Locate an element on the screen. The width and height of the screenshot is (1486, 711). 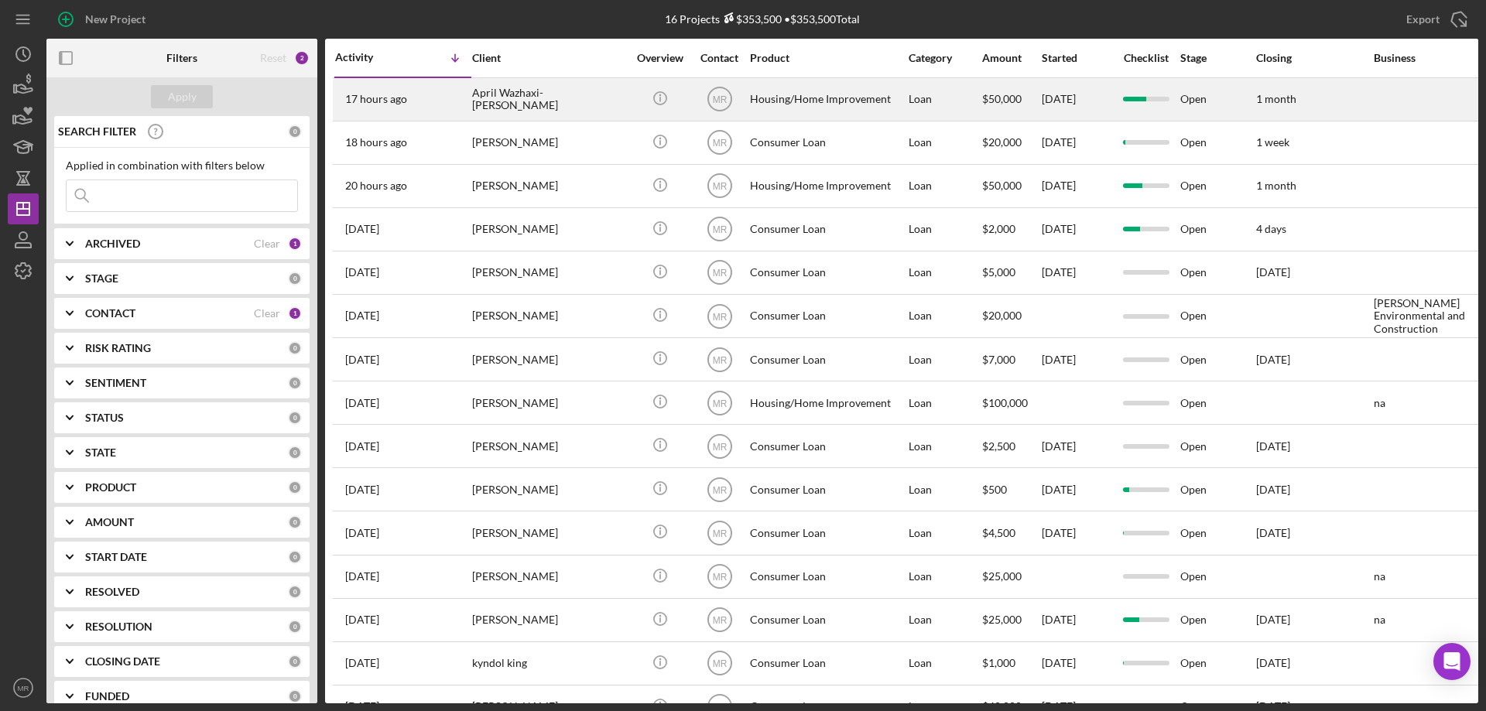
button: Apply is located at coordinates (182, 97).